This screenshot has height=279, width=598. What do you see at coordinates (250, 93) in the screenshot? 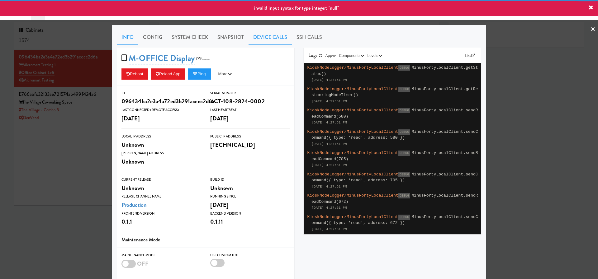
I see `div: Serial Number` at bounding box center [250, 93].